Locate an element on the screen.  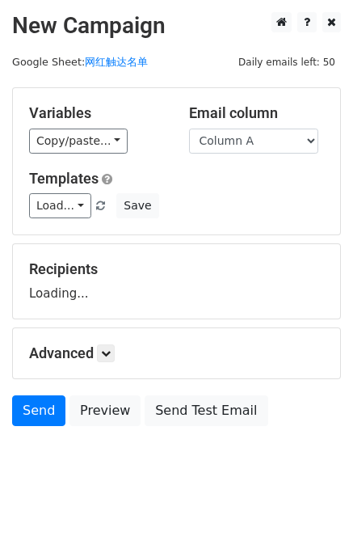
div: Loading... is located at coordinates (176, 281).